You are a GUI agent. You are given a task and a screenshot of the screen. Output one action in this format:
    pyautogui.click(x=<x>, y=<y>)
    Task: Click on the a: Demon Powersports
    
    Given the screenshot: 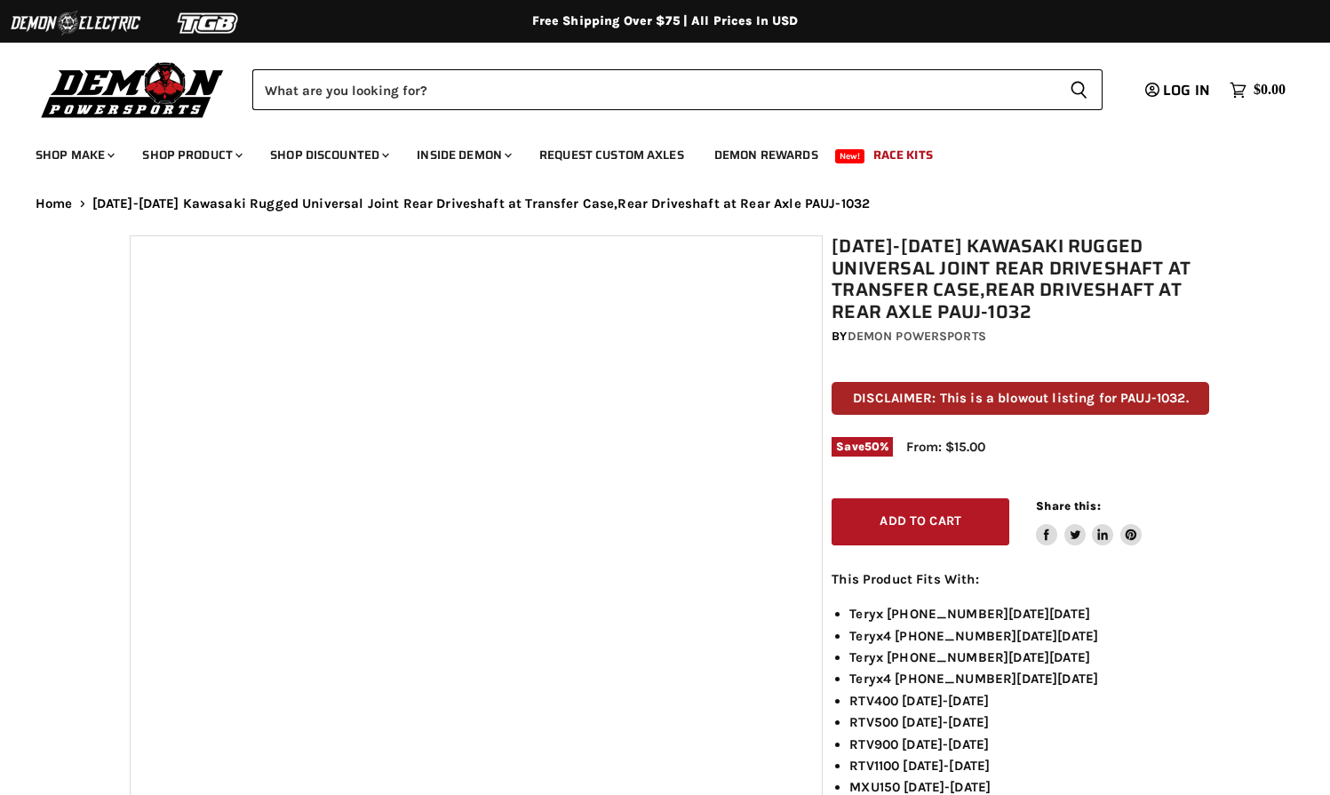 What is the action you would take?
    pyautogui.click(x=917, y=336)
    